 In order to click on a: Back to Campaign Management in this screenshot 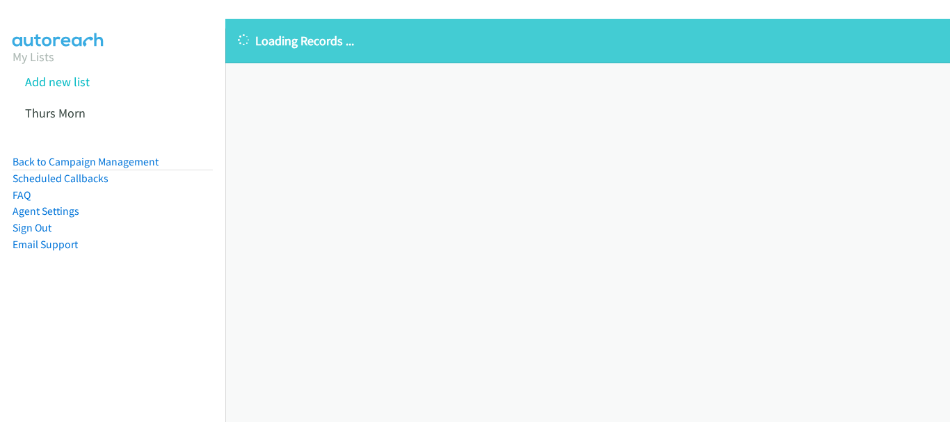, I will do `click(86, 161)`.